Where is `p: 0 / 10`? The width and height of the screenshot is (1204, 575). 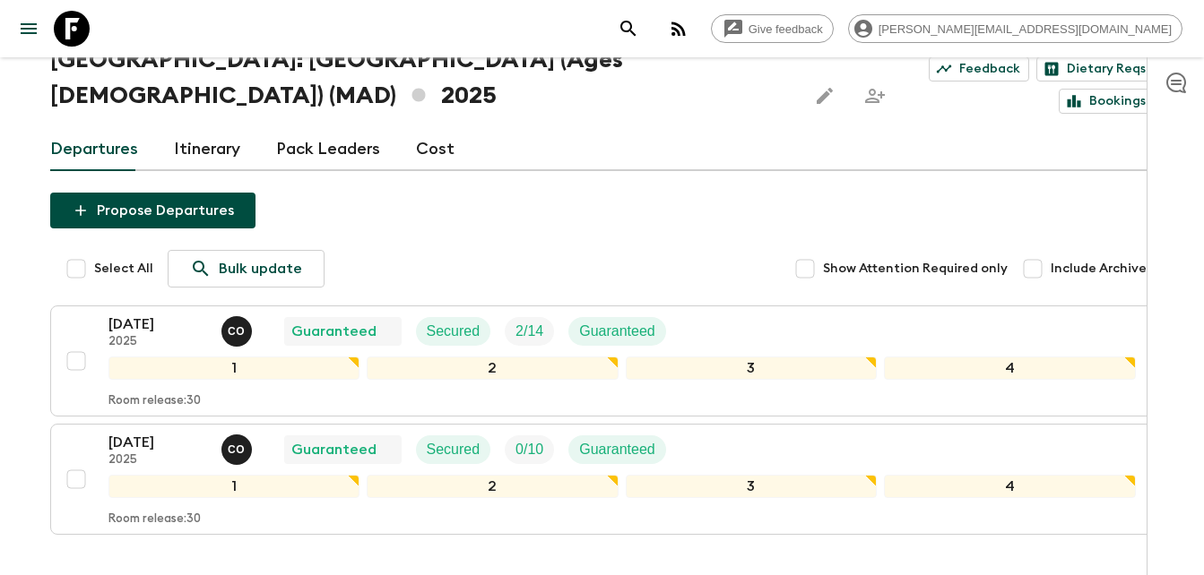
p: 0 / 10 is located at coordinates (529, 450).